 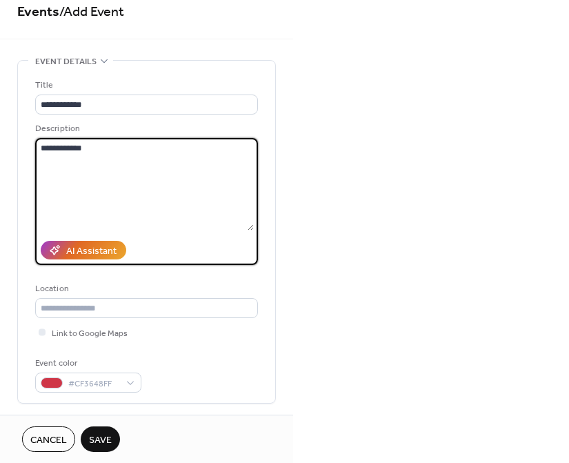 I want to click on span: Save, so click(x=100, y=440).